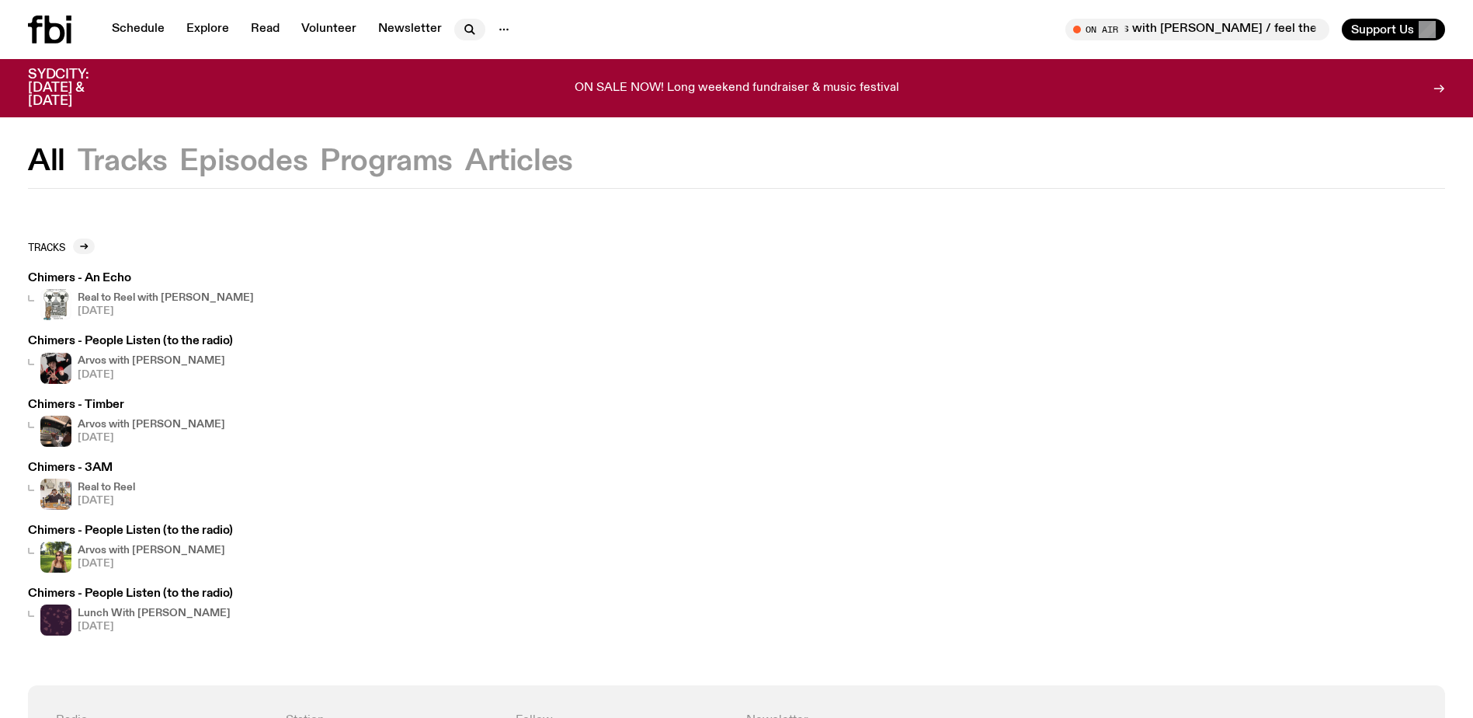  Describe the element at coordinates (1382, 30) in the screenshot. I see `span: Support Us` at that location.